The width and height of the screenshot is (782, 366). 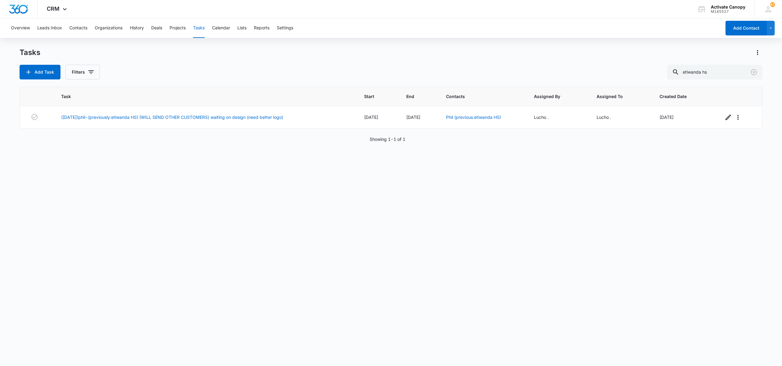 I want to click on span: 47, so click(x=772, y=5).